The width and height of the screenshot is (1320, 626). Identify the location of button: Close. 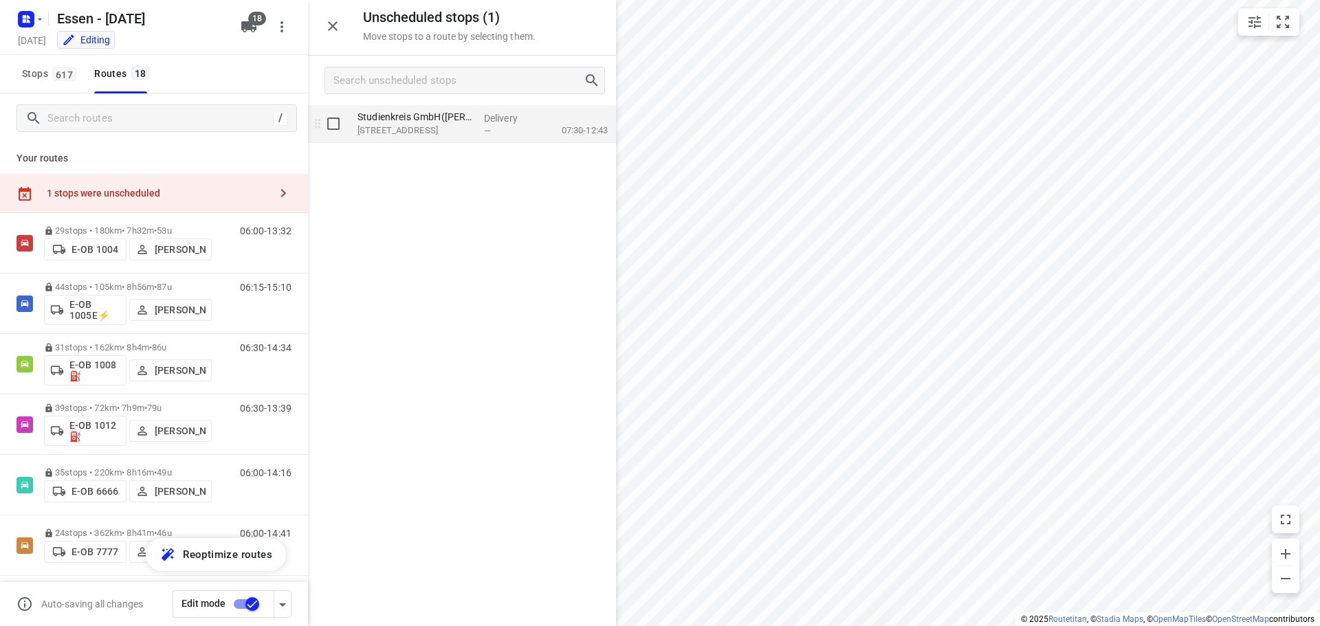
(333, 26).